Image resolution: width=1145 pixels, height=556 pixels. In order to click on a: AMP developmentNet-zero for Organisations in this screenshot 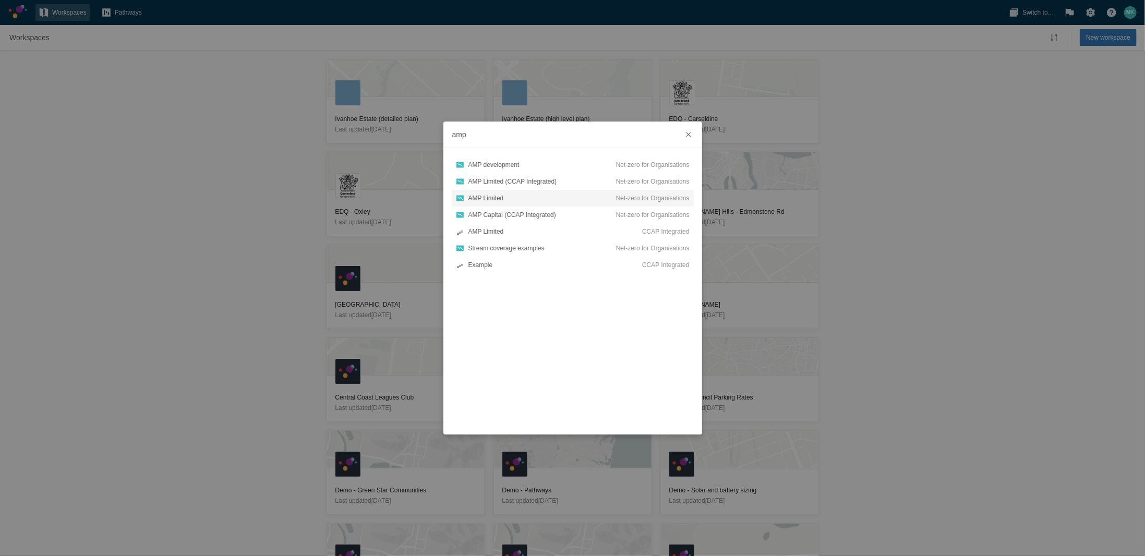, I will do `click(573, 165)`.